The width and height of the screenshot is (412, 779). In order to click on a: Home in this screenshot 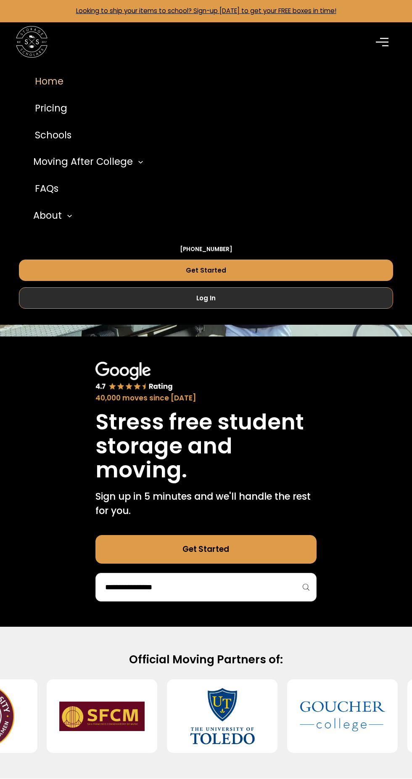, I will do `click(206, 82)`.